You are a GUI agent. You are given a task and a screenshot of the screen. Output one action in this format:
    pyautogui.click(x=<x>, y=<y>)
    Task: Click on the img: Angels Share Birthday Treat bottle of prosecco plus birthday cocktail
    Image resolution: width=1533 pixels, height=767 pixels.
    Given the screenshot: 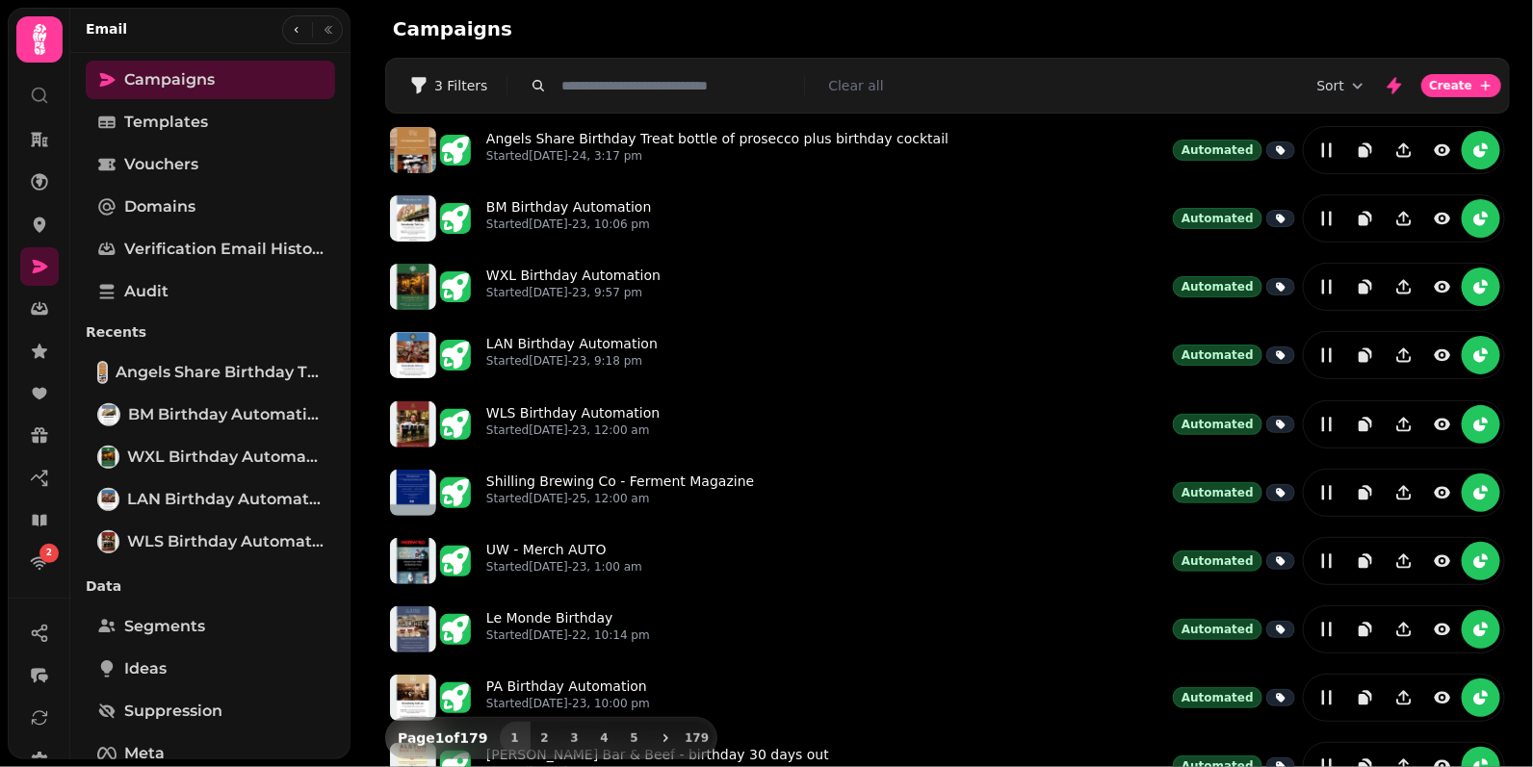 What is the action you would take?
    pyautogui.click(x=102, y=373)
    